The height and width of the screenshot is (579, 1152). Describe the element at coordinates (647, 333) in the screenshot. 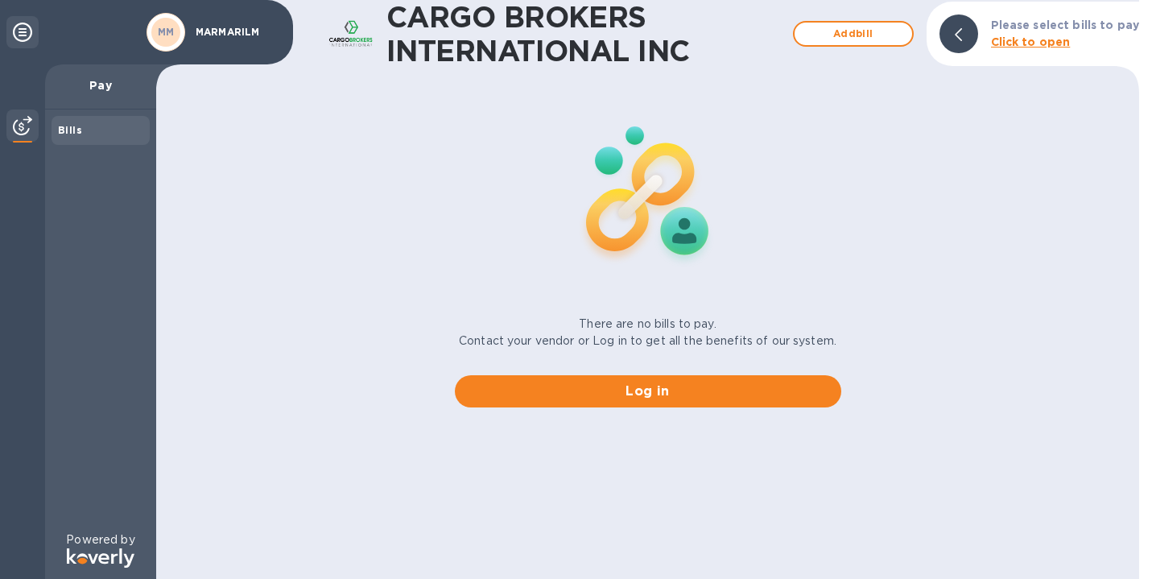

I see `p: There are no bills to pay. Contact your vendor or Log in to get all the benefits of our system.` at that location.